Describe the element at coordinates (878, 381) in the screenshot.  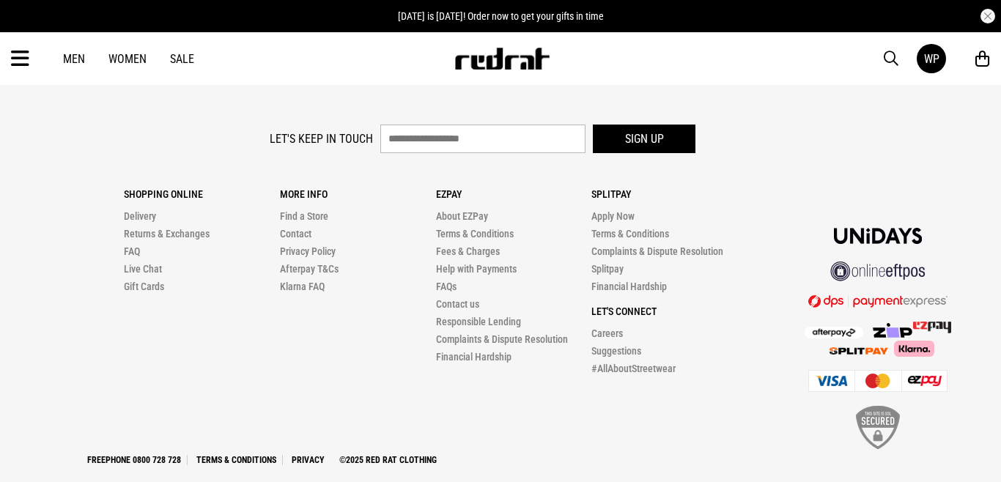
I see `img: Cards` at that location.